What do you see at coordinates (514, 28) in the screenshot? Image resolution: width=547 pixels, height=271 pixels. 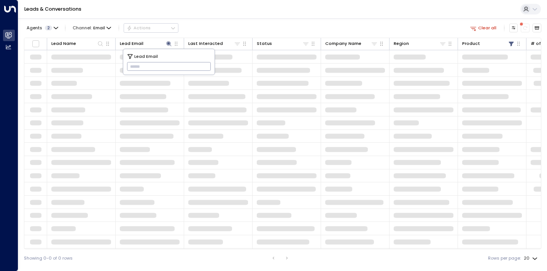 I see `button: Customize` at bounding box center [514, 28].